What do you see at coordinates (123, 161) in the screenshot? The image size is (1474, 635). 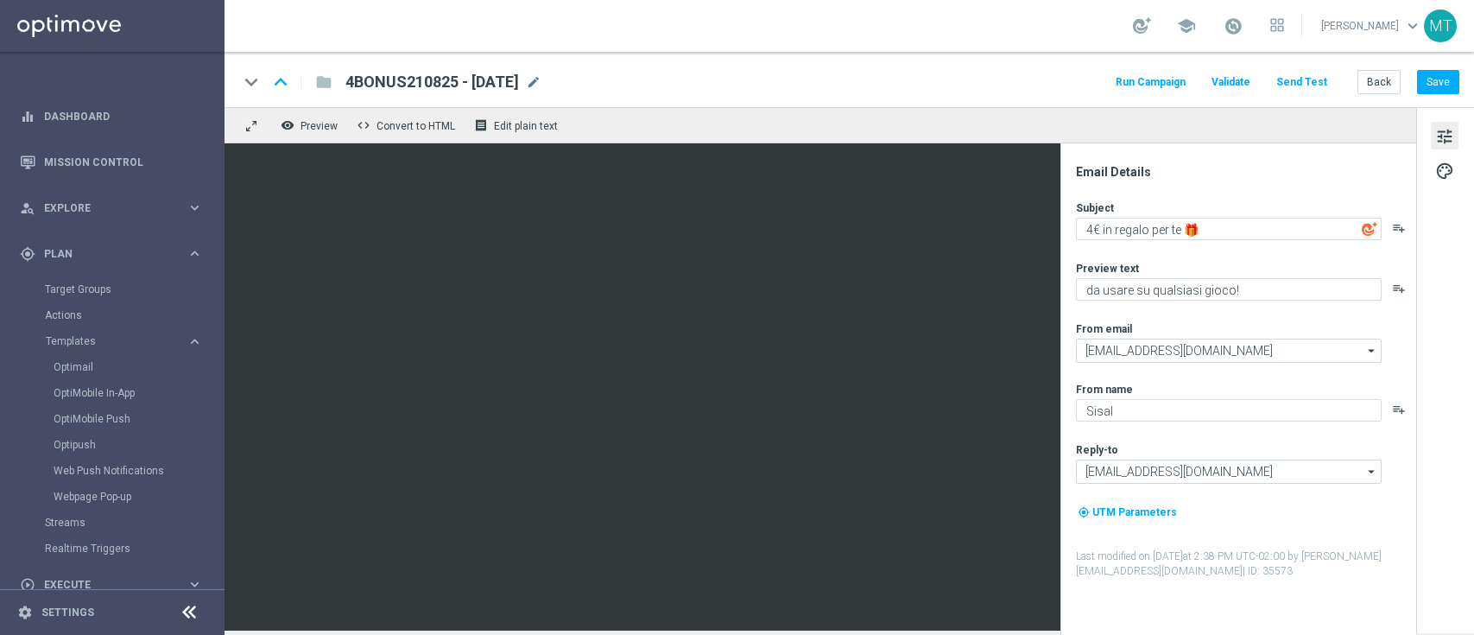 I see `a: Mission Control` at bounding box center [123, 161].